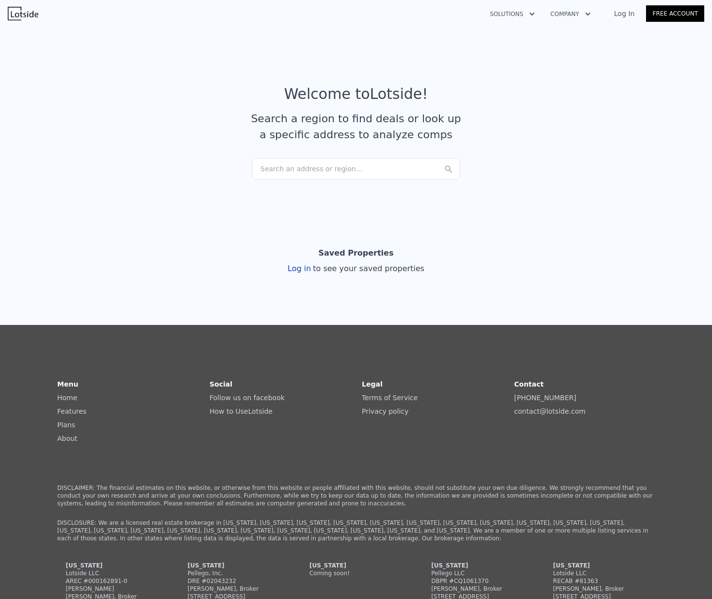 The width and height of the screenshot is (712, 599). Describe the element at coordinates (356, 253) in the screenshot. I see `div: Saved Properties` at that location.